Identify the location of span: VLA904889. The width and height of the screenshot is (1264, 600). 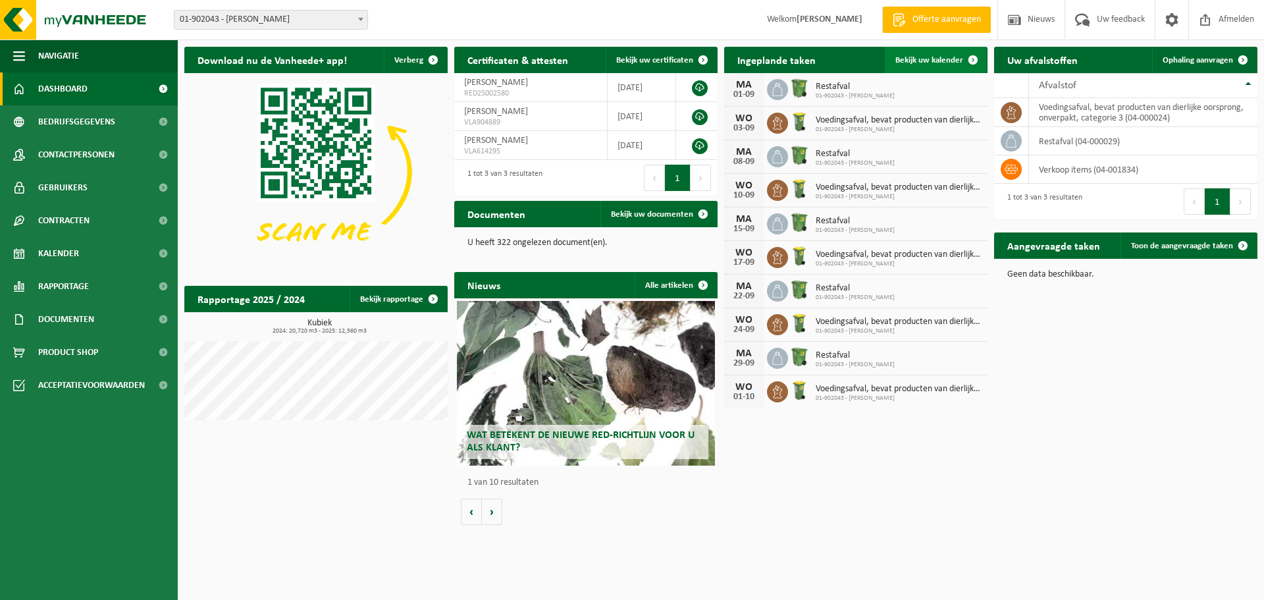
(531, 122).